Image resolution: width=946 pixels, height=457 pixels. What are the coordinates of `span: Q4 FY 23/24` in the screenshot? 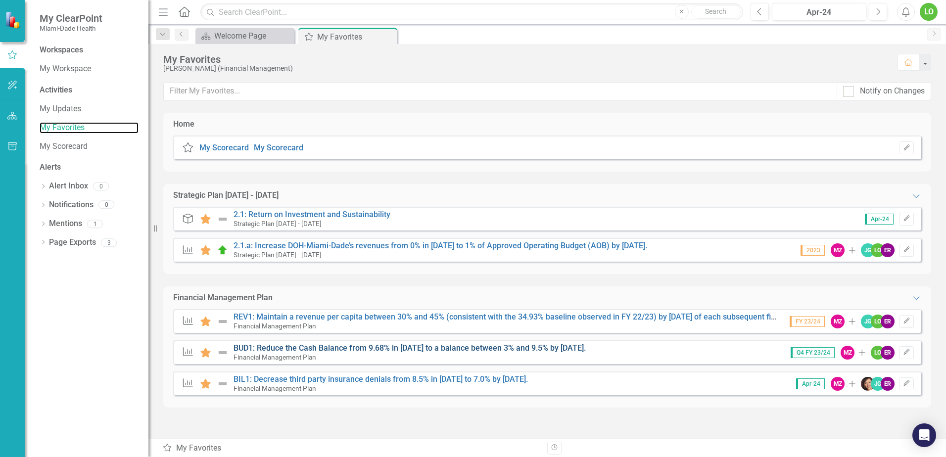 It's located at (812, 353).